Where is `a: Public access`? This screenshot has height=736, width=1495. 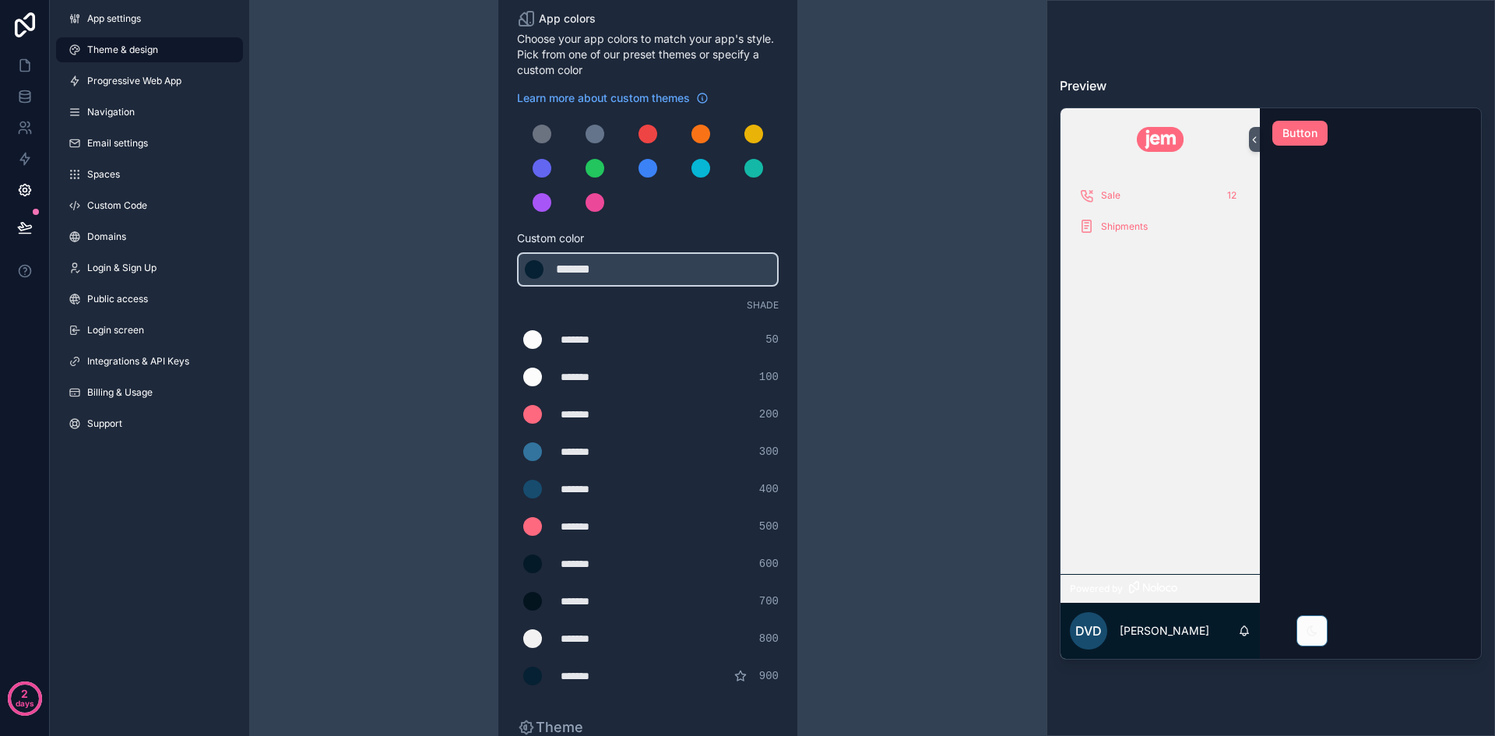 a: Public access is located at coordinates (149, 299).